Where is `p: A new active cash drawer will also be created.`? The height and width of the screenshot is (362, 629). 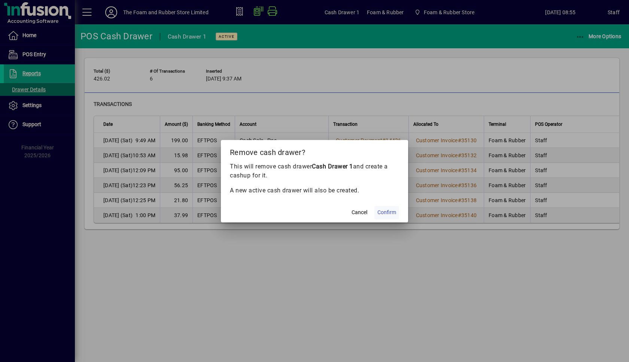 p: A new active cash drawer will also be created. is located at coordinates (314, 191).